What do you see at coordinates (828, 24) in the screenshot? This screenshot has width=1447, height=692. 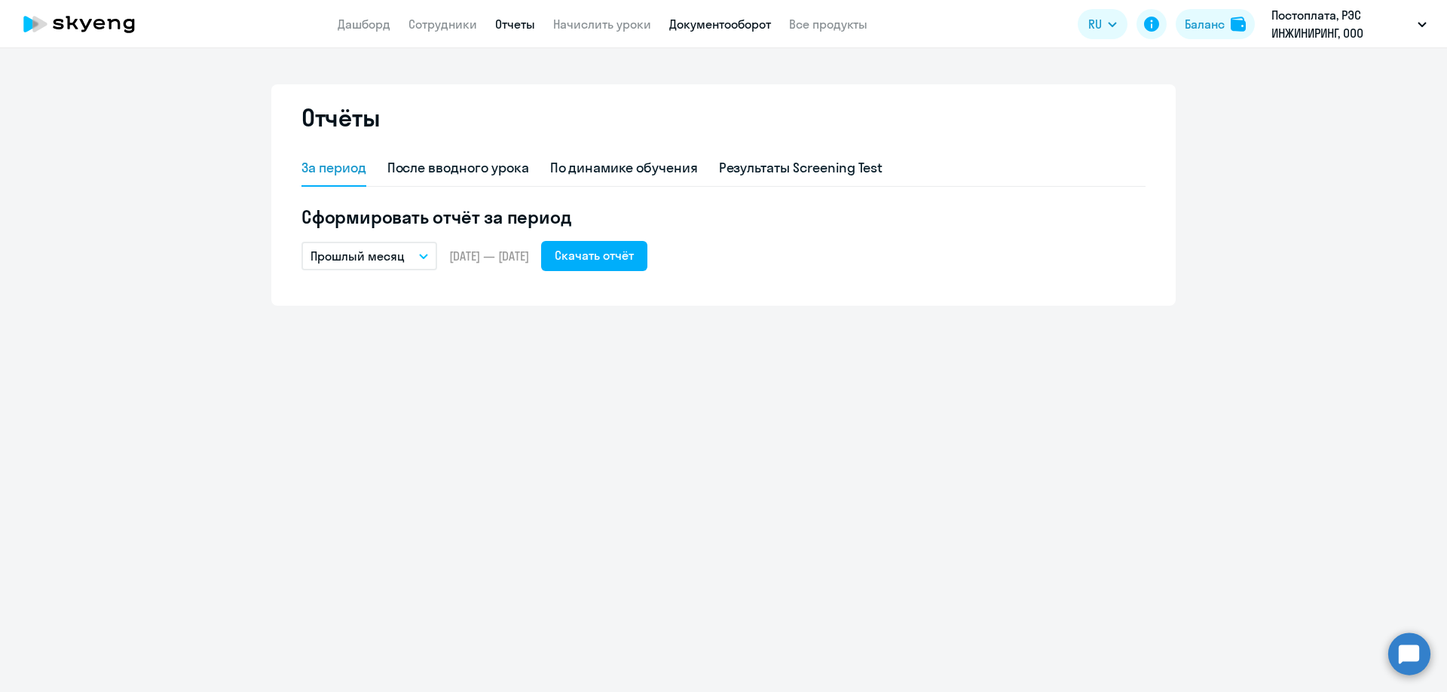 I see `a: Все продукты` at bounding box center [828, 24].